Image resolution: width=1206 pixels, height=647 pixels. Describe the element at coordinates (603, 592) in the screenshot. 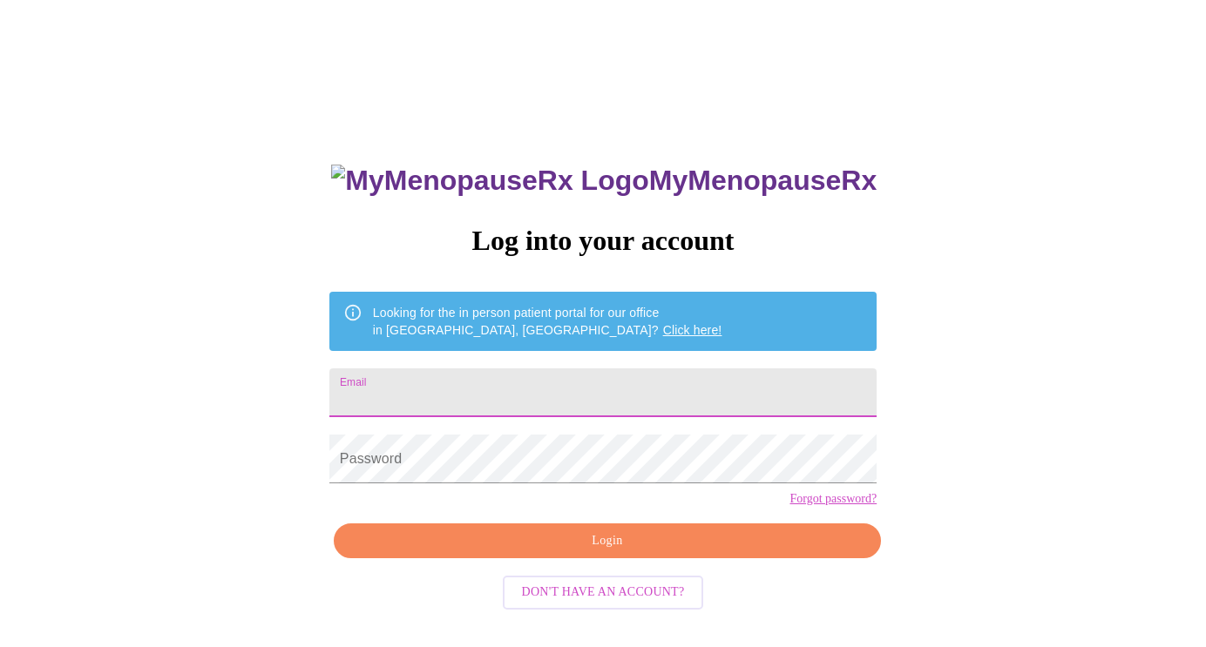

I see `span: Don't have an account?` at that location.